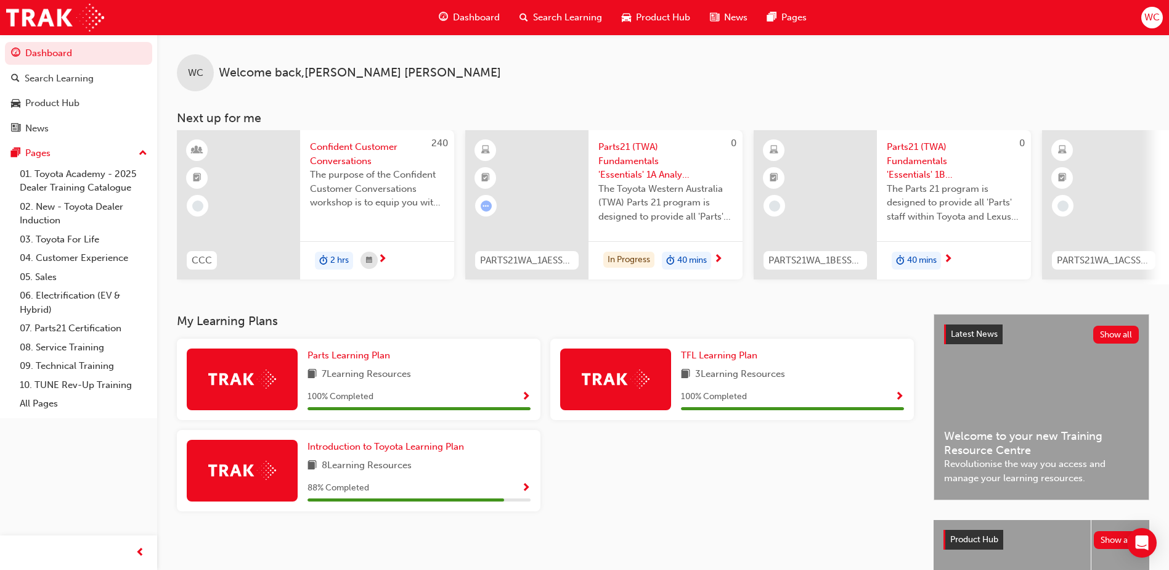  Describe the element at coordinates (316, 205) in the screenshot. I see `a: 240CCCConfident Customer ConversationsThe purpose of the Confident Customer Conversations worksho...` at that location.